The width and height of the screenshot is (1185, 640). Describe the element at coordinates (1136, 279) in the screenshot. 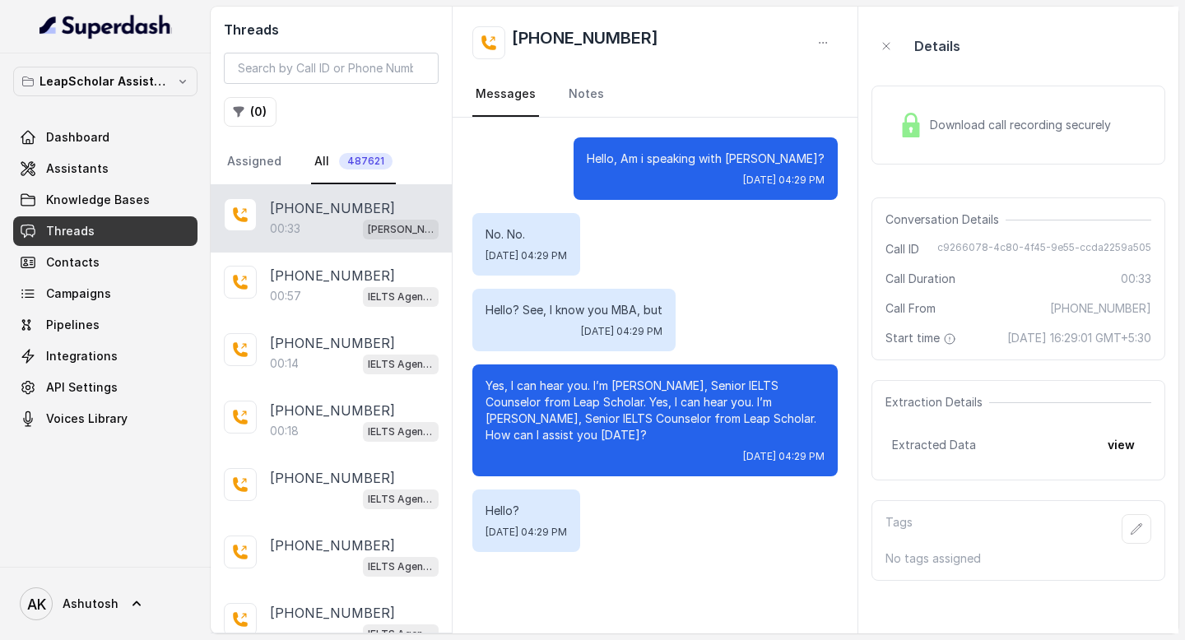

I see `span: 00:33` at that location.